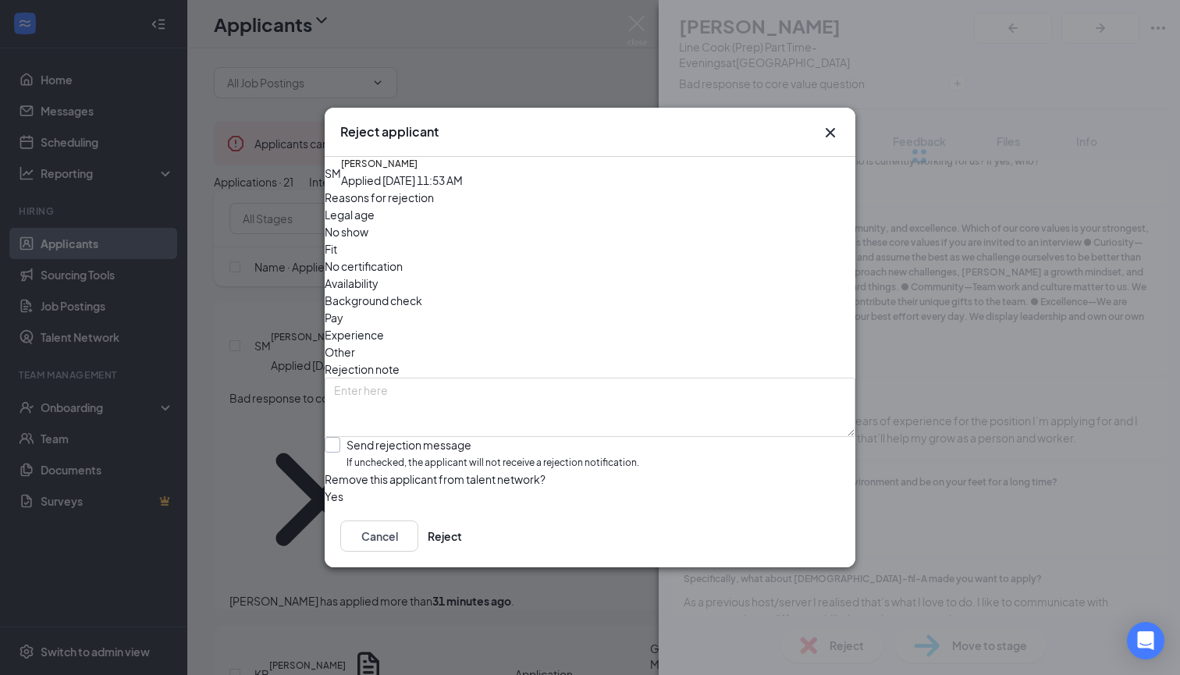 This screenshot has width=1180, height=675. I want to click on span: Yes, so click(334, 496).